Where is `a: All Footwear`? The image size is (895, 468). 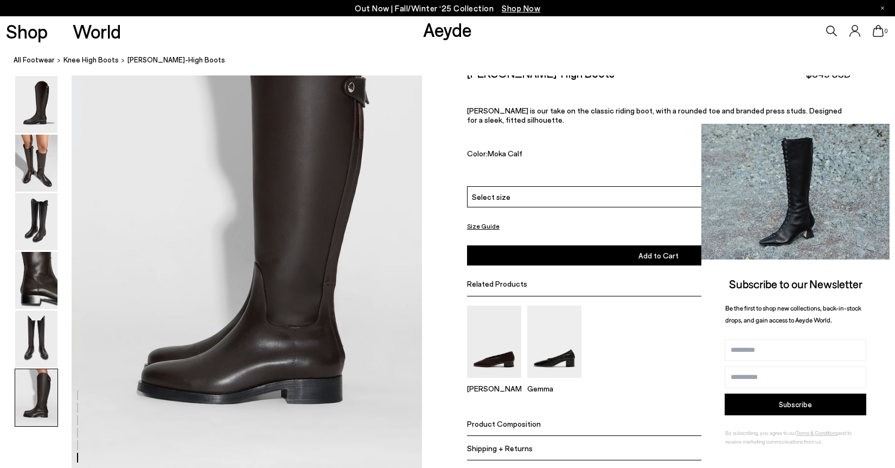 a: All Footwear is located at coordinates (34, 60).